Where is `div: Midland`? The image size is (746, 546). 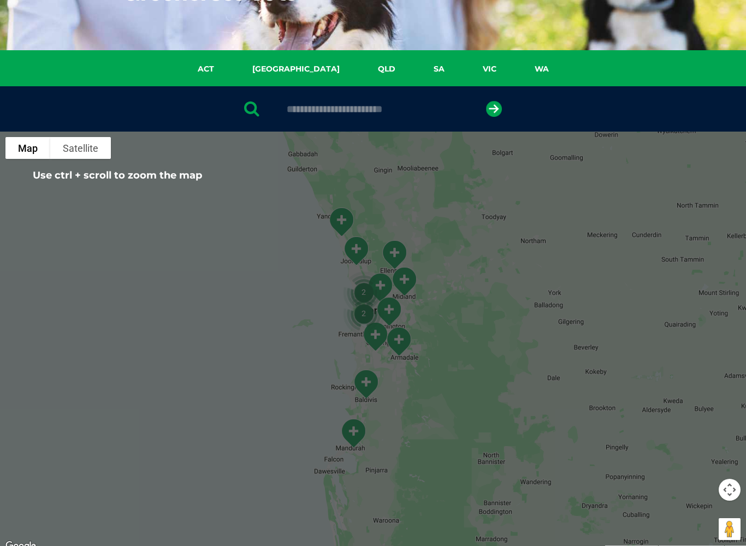
div: Midland is located at coordinates (404, 281).